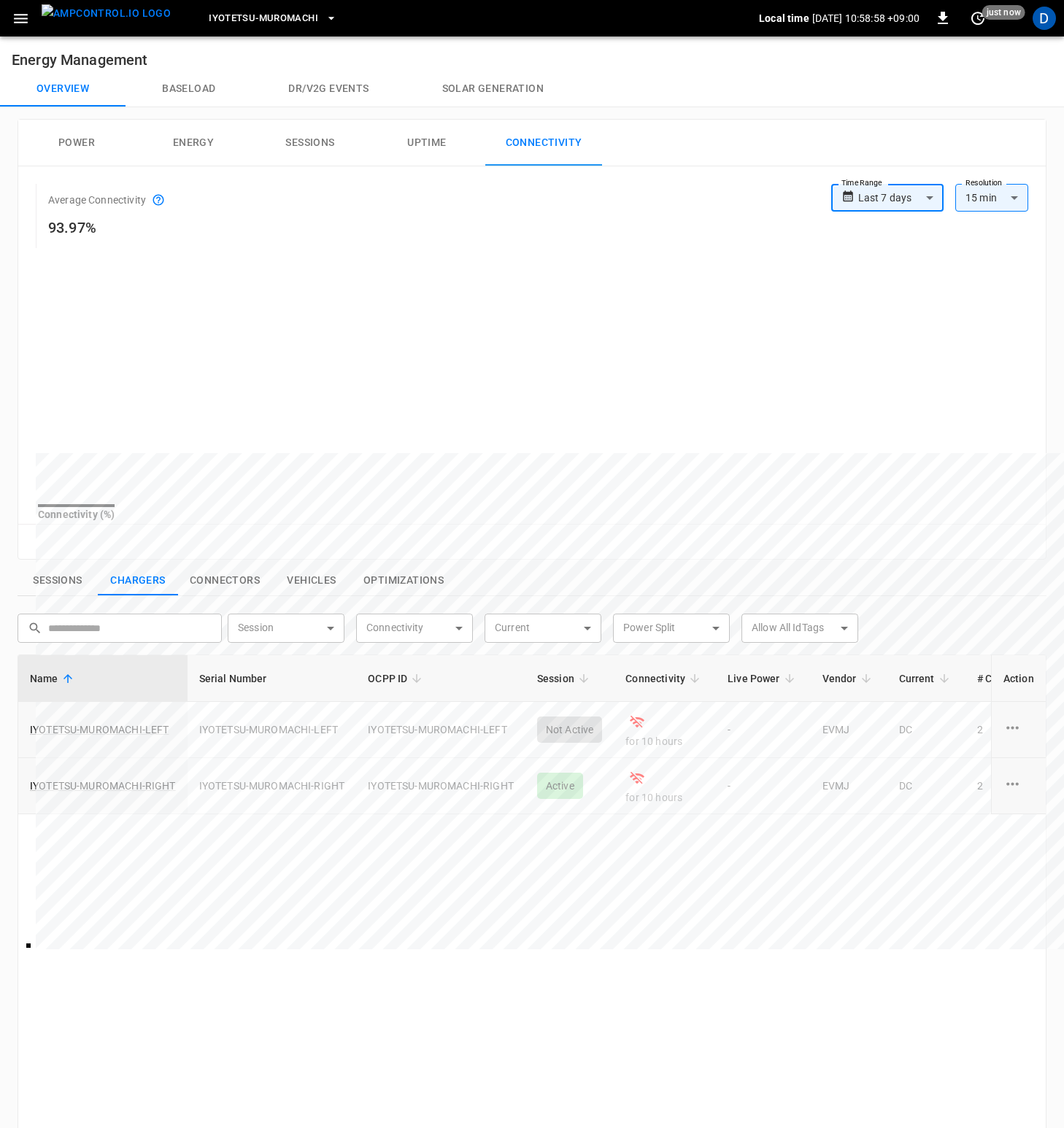 The image size is (1064, 1128). Describe the element at coordinates (763, 679) in the screenshot. I see `span: Live Power` at that location.